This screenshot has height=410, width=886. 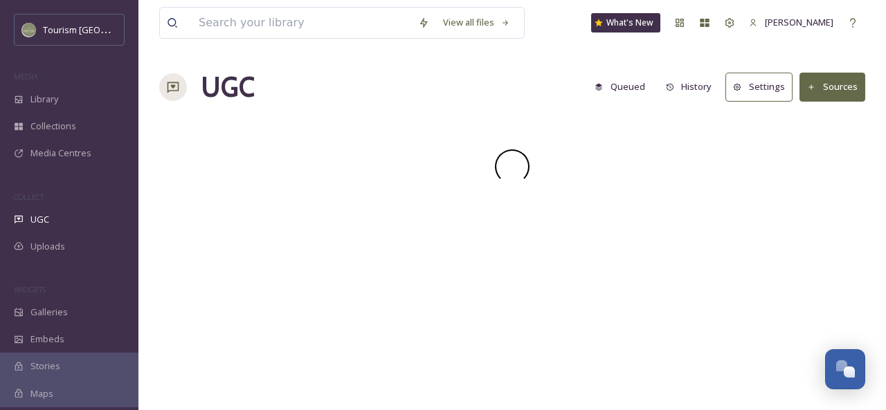 What do you see at coordinates (626, 23) in the screenshot?
I see `a: What's New` at bounding box center [626, 23].